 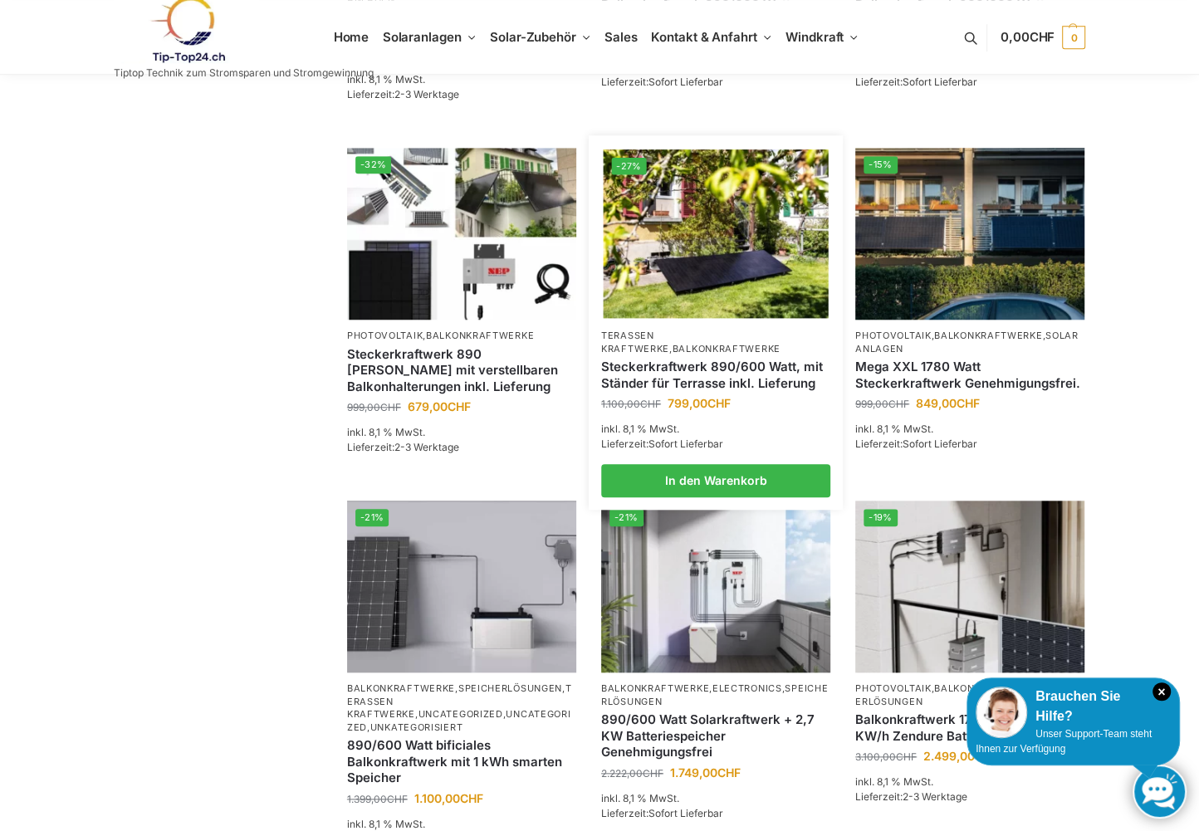 What do you see at coordinates (462, 370) in the screenshot?
I see `a: Steckerkraftwerk 890 Watt mit verstellbaren Balkonhalterungen inkl. Lieferung` at bounding box center [462, 370].